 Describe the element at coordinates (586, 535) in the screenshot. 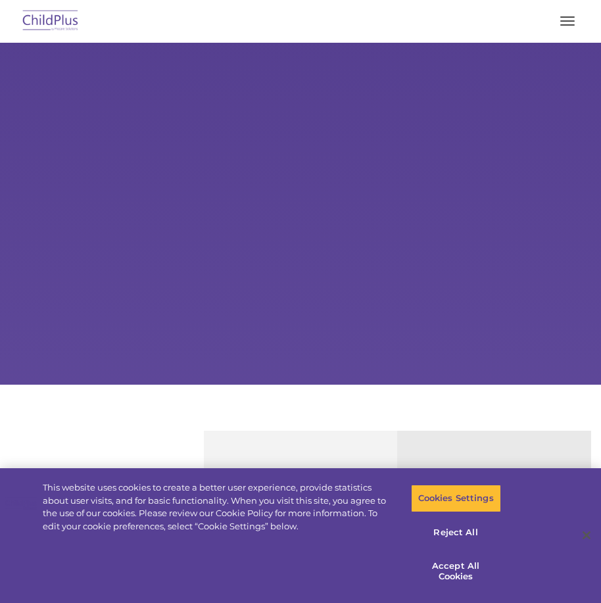

I see `button: Close` at that location.